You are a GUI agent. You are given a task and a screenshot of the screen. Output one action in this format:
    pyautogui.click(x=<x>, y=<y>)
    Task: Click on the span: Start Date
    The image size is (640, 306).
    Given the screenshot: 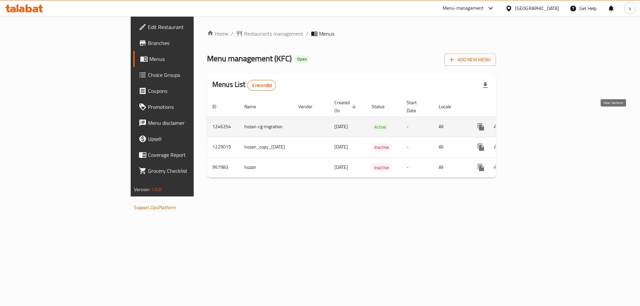 What is the action you would take?
    pyautogui.click(x=416, y=107)
    